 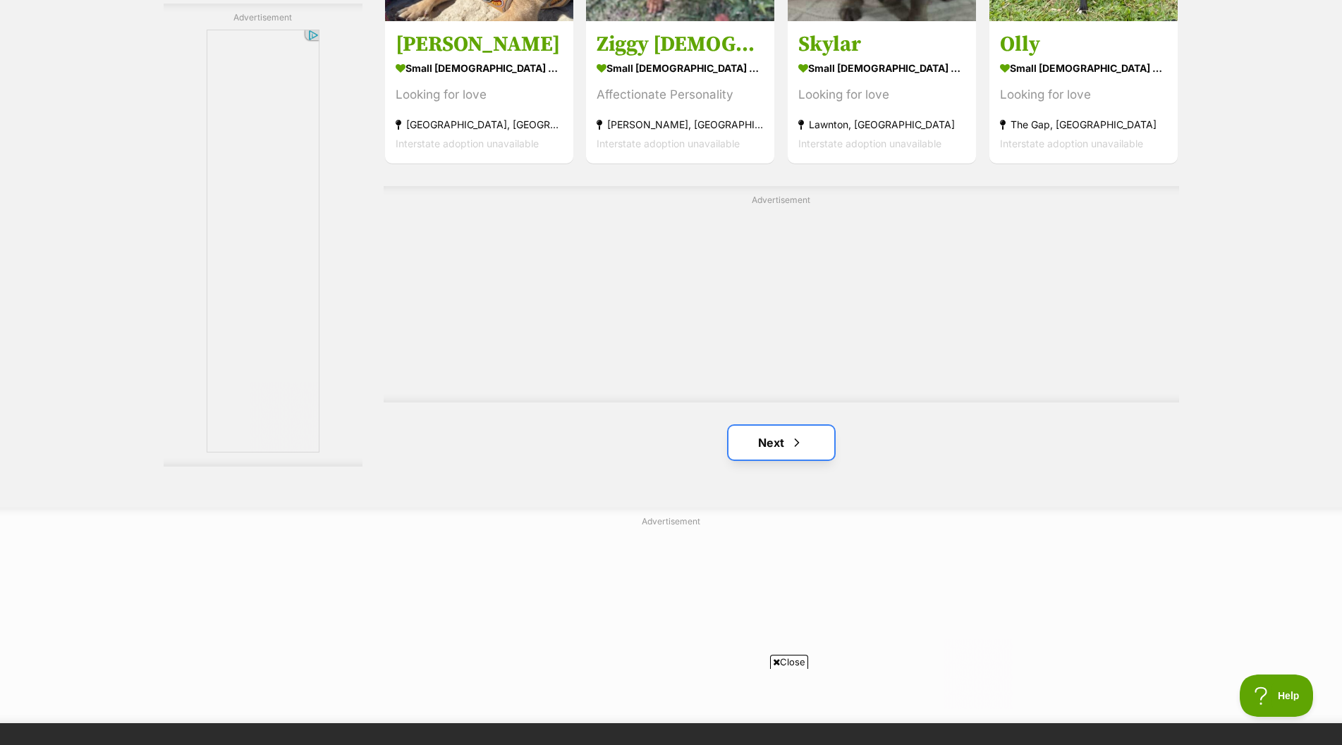 I want to click on nav: Pagination, so click(x=781, y=443).